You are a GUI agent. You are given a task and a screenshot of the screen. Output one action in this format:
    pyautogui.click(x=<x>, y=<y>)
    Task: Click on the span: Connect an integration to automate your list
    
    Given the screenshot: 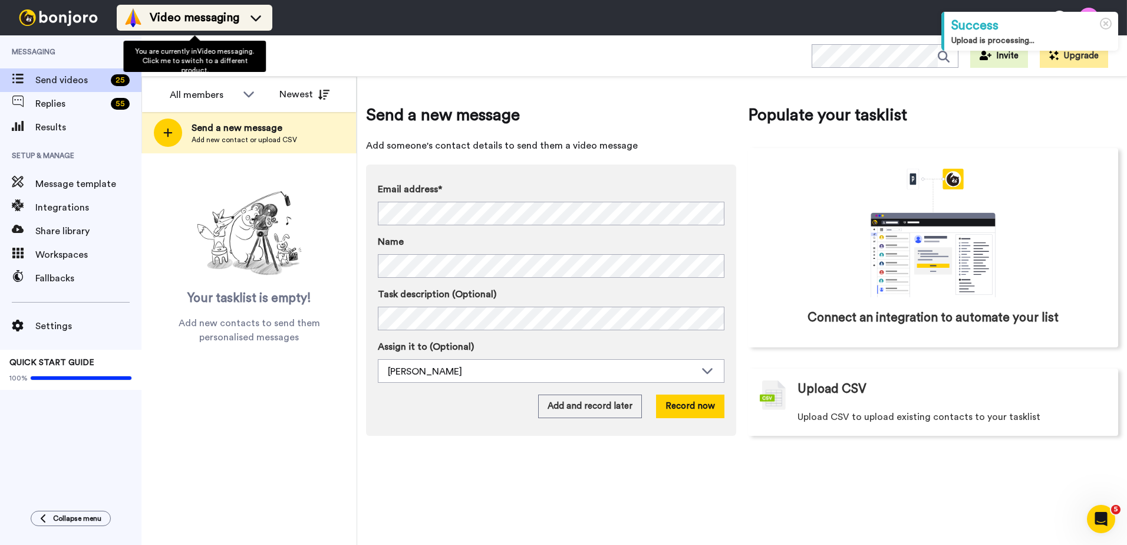 What is the action you would take?
    pyautogui.click(x=933, y=318)
    